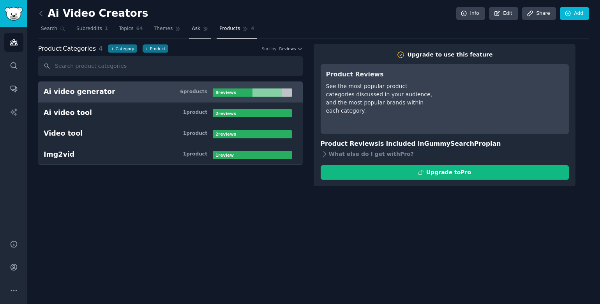 The width and height of the screenshot is (600, 304). Describe the element at coordinates (445, 154) in the screenshot. I see `div: What else do I get with Pro ?` at that location.